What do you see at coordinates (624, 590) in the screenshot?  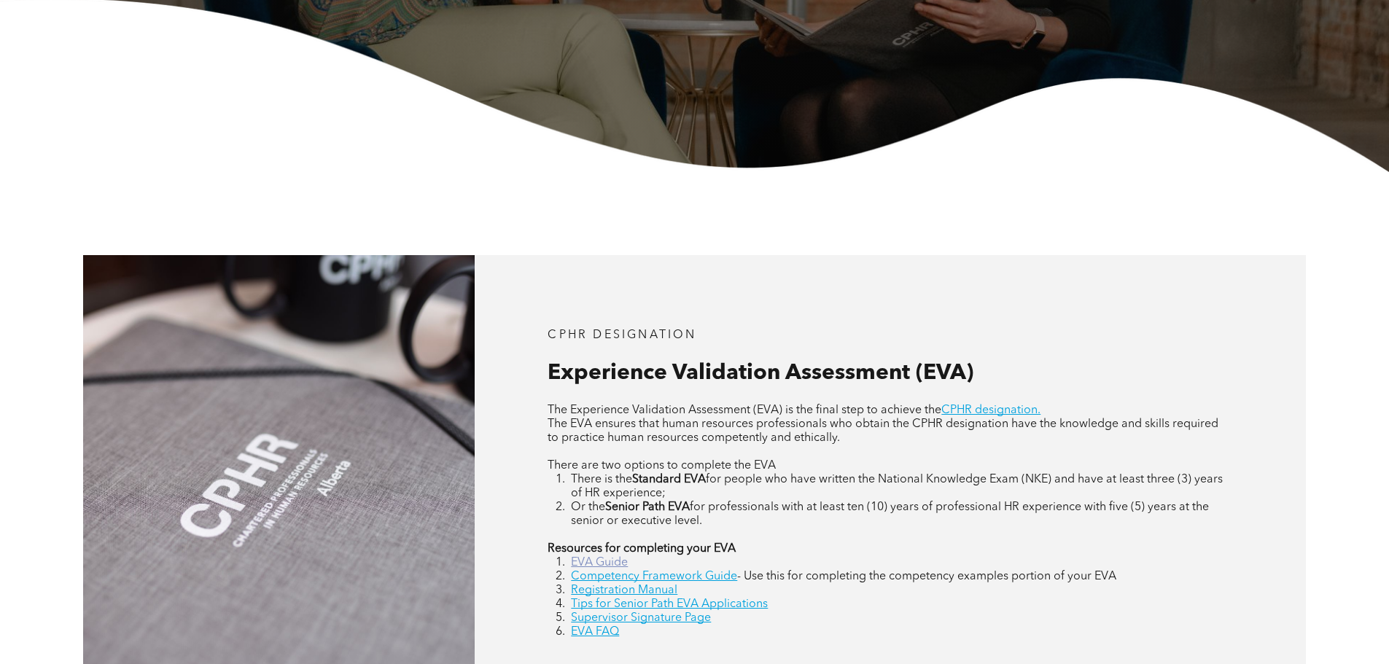 I see `a: Registration Manual` at bounding box center [624, 590].